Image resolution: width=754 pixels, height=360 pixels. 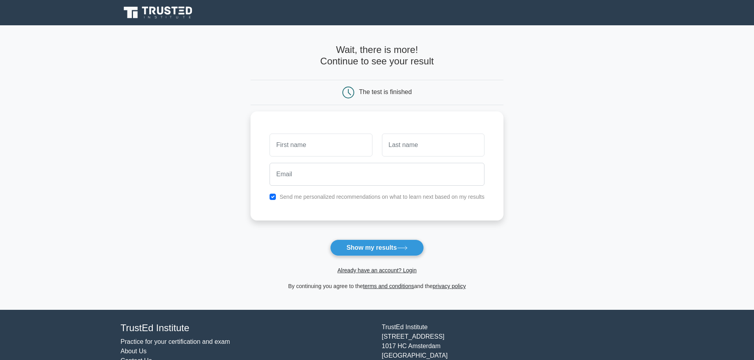 What do you see at coordinates (320, 145) in the screenshot?
I see `input: First name` at bounding box center [320, 145].